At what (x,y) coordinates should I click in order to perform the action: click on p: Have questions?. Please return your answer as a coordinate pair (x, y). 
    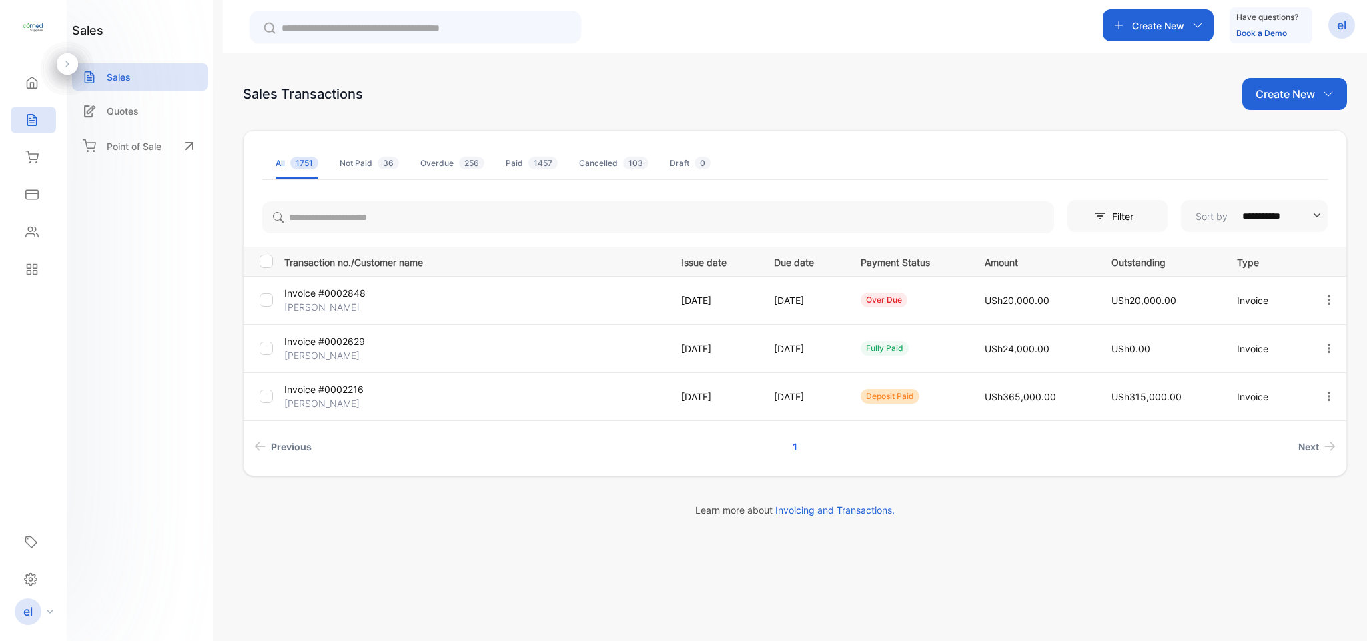
    Looking at the image, I should click on (1267, 17).